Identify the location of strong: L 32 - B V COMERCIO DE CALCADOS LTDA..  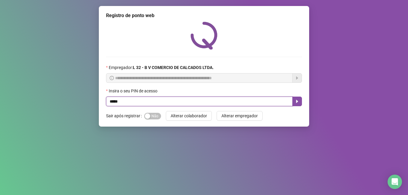
(173, 68).